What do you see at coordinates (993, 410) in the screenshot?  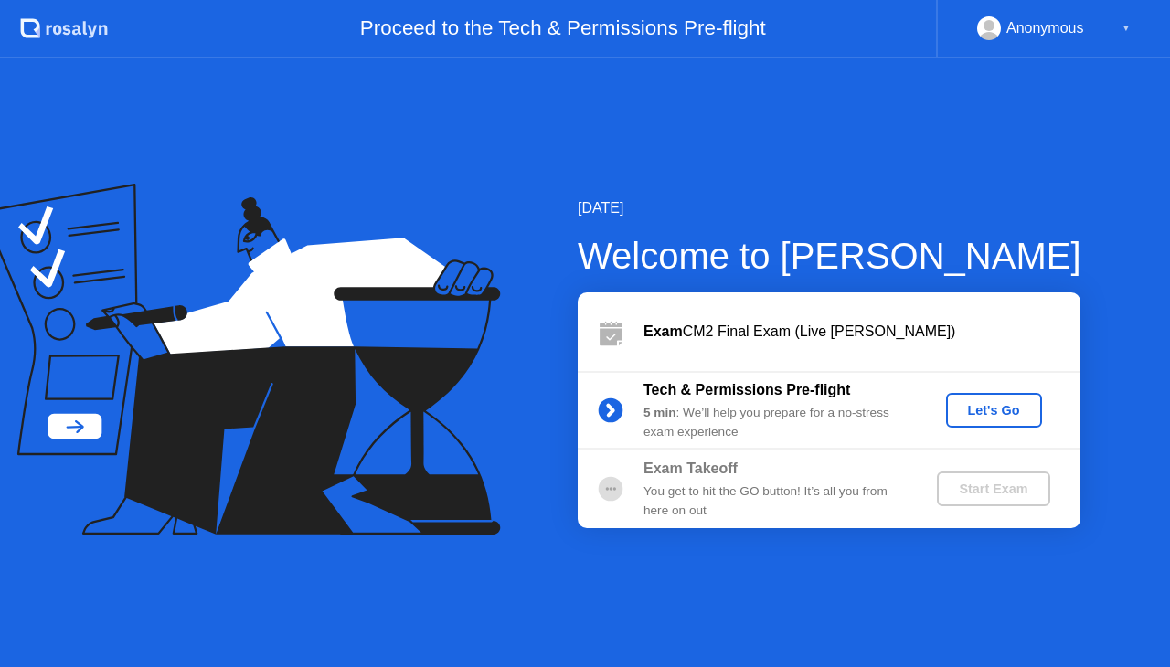 I see `button: Let's Go` at bounding box center [993, 410].